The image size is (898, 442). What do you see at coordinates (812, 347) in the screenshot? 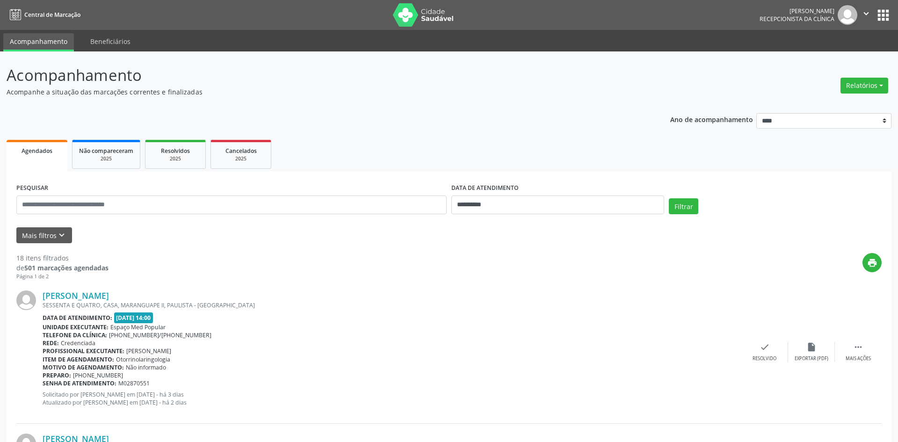
I see `i: insert_drive_file` at bounding box center [812, 347].